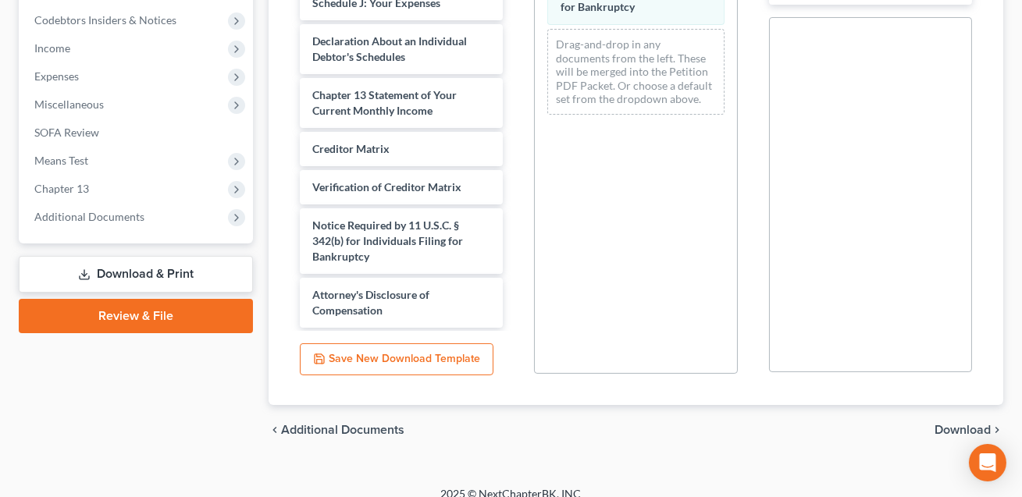 The image size is (1022, 497). Describe the element at coordinates (61, 160) in the screenshot. I see `span: Means Test` at that location.